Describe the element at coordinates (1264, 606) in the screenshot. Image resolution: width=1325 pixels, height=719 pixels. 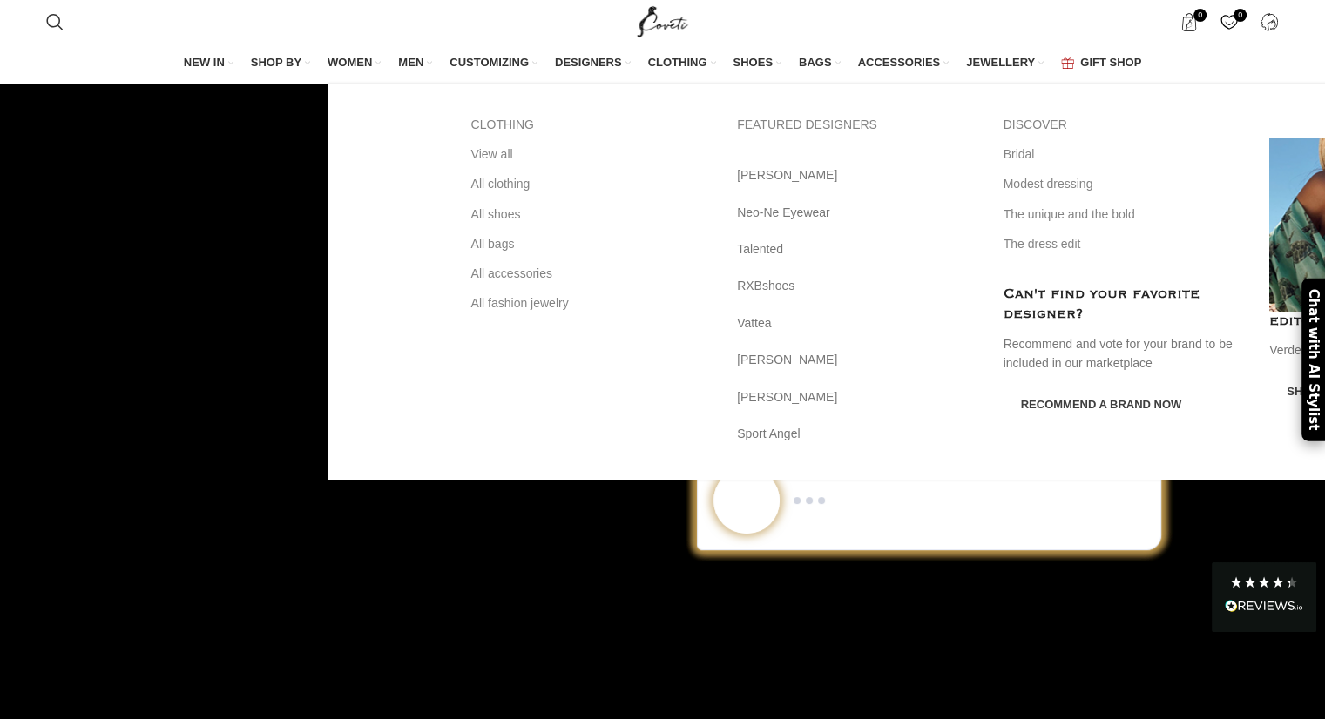
I see `img: REVIEWS.io` at that location.